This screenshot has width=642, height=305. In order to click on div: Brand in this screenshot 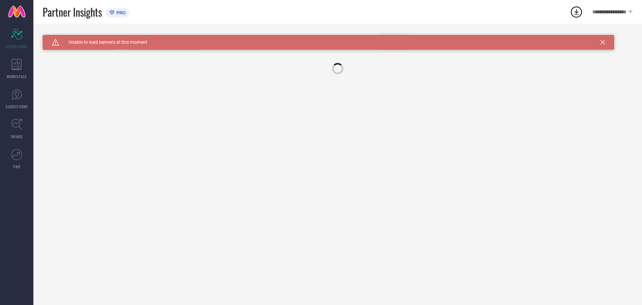, I will do `click(80, 37)`.